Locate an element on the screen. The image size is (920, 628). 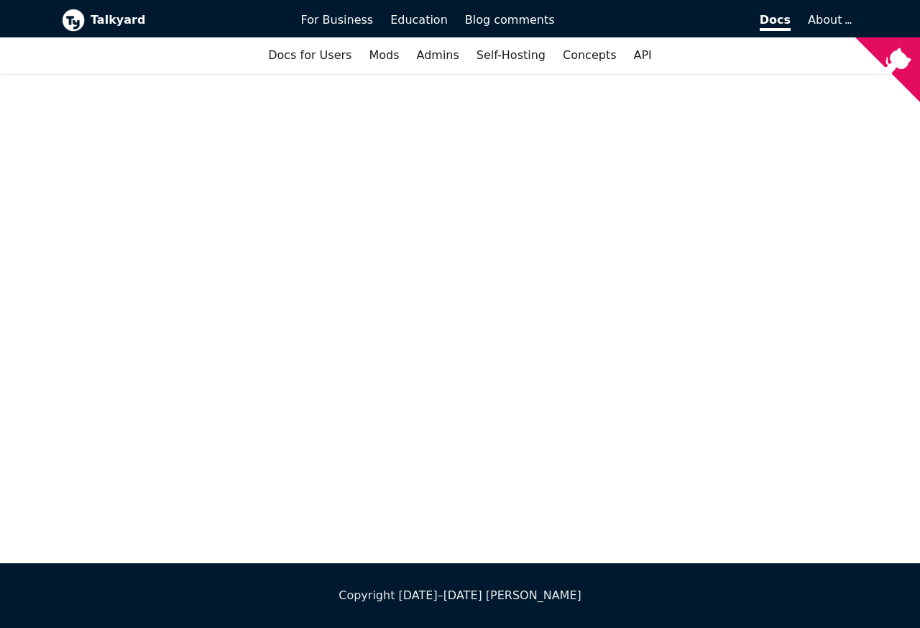
span: Docs is located at coordinates (775, 22).